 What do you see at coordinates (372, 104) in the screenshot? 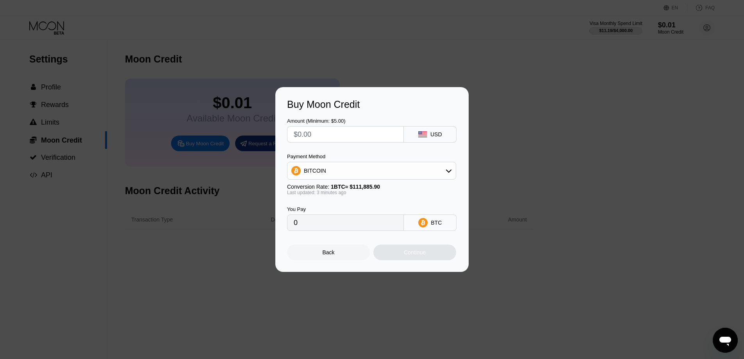
I see `div: Buy Moon Credit` at bounding box center [372, 104].